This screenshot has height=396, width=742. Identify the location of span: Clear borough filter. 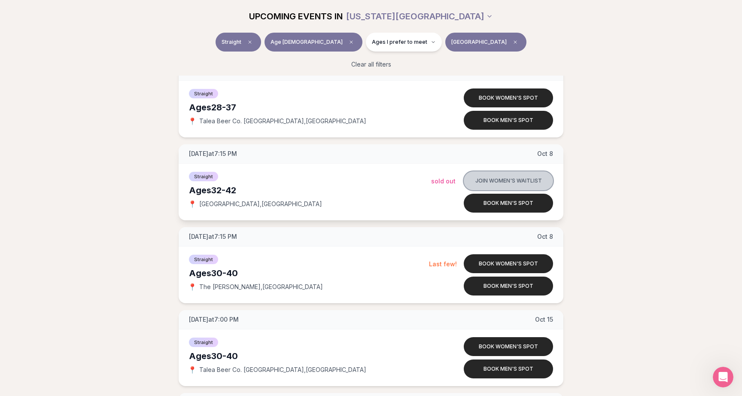
(515, 42).